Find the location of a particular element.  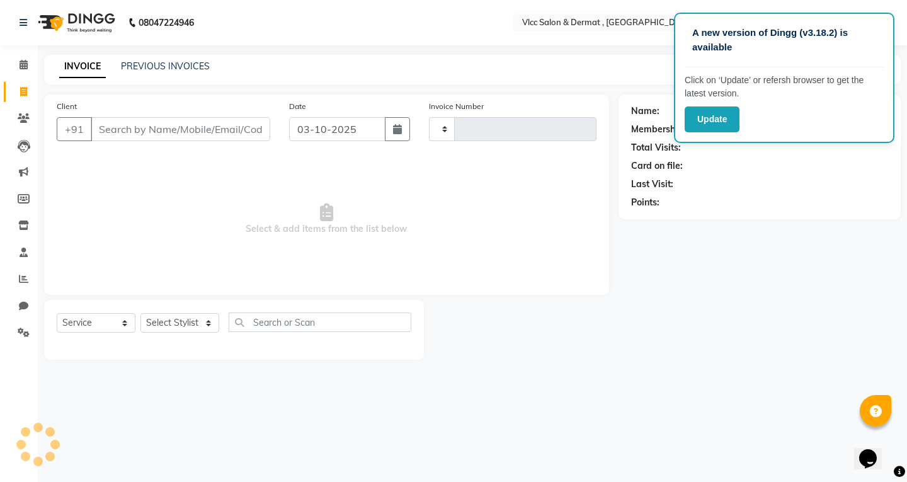

label: Invoice Number is located at coordinates (456, 106).